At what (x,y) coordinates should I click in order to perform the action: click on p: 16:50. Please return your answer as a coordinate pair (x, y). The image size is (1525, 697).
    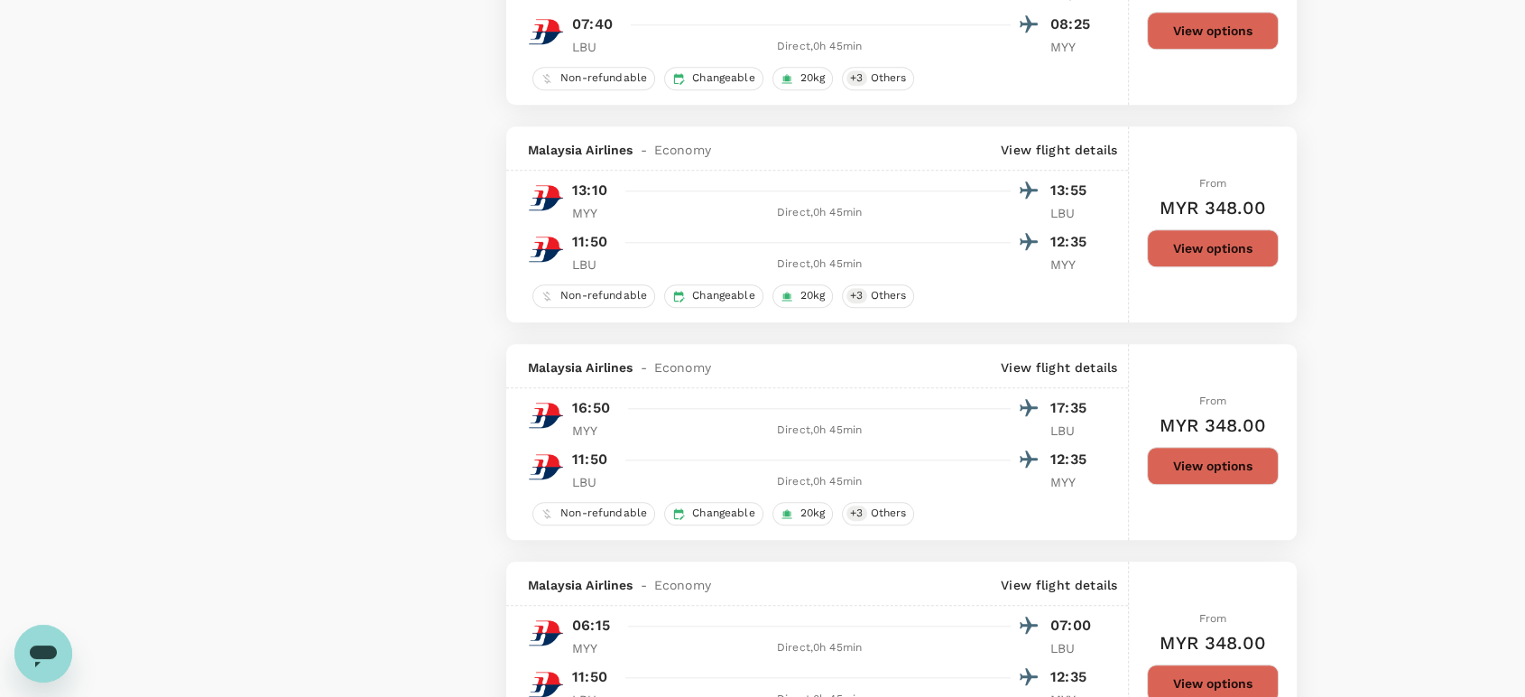
    Looking at the image, I should click on (591, 408).